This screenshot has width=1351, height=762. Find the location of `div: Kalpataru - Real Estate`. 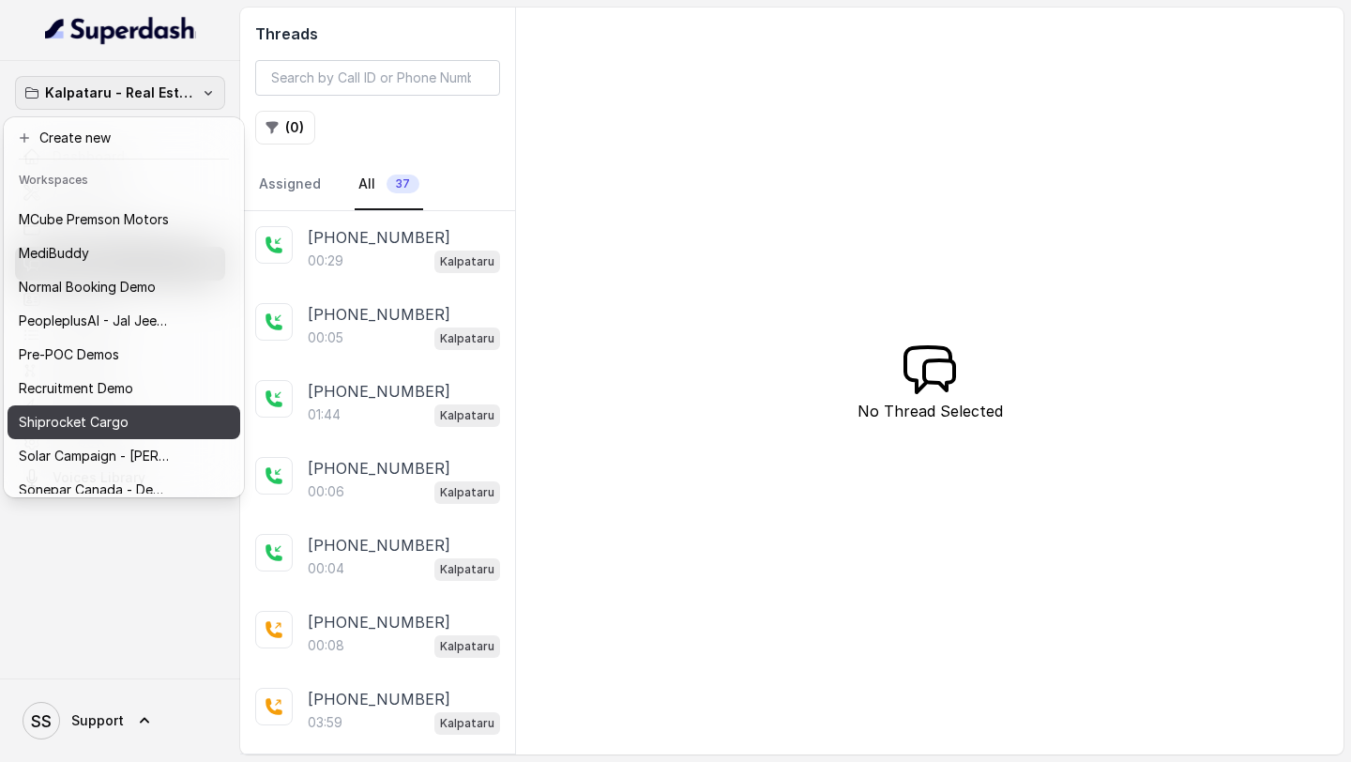

div: Kalpataru - Real Estate is located at coordinates (124, 307).